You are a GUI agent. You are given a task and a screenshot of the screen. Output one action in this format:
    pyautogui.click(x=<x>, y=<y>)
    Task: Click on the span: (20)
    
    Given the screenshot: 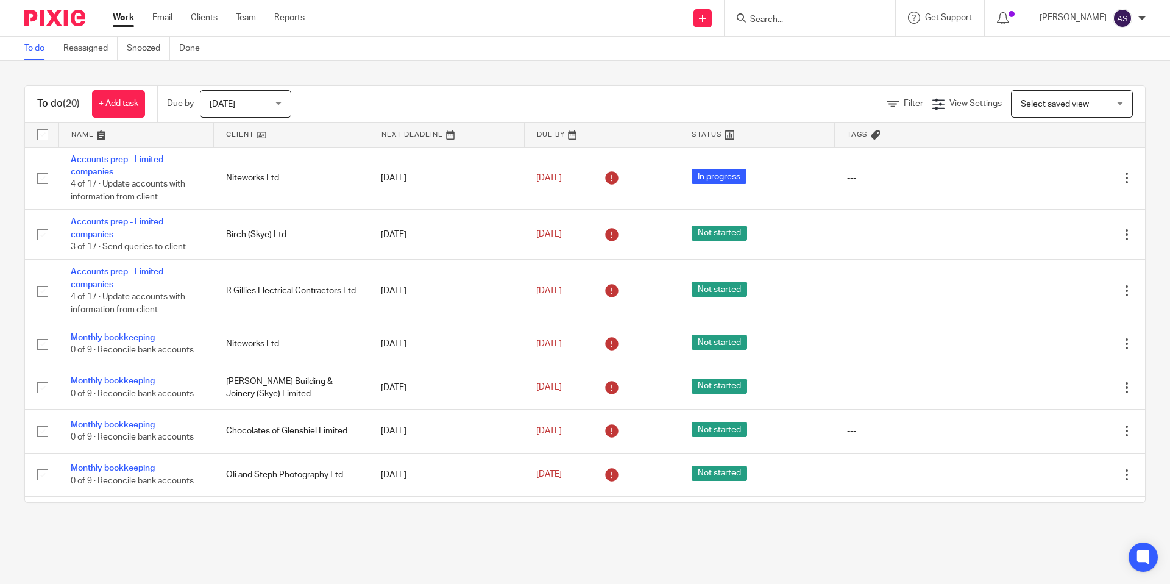 What is the action you would take?
    pyautogui.click(x=71, y=104)
    